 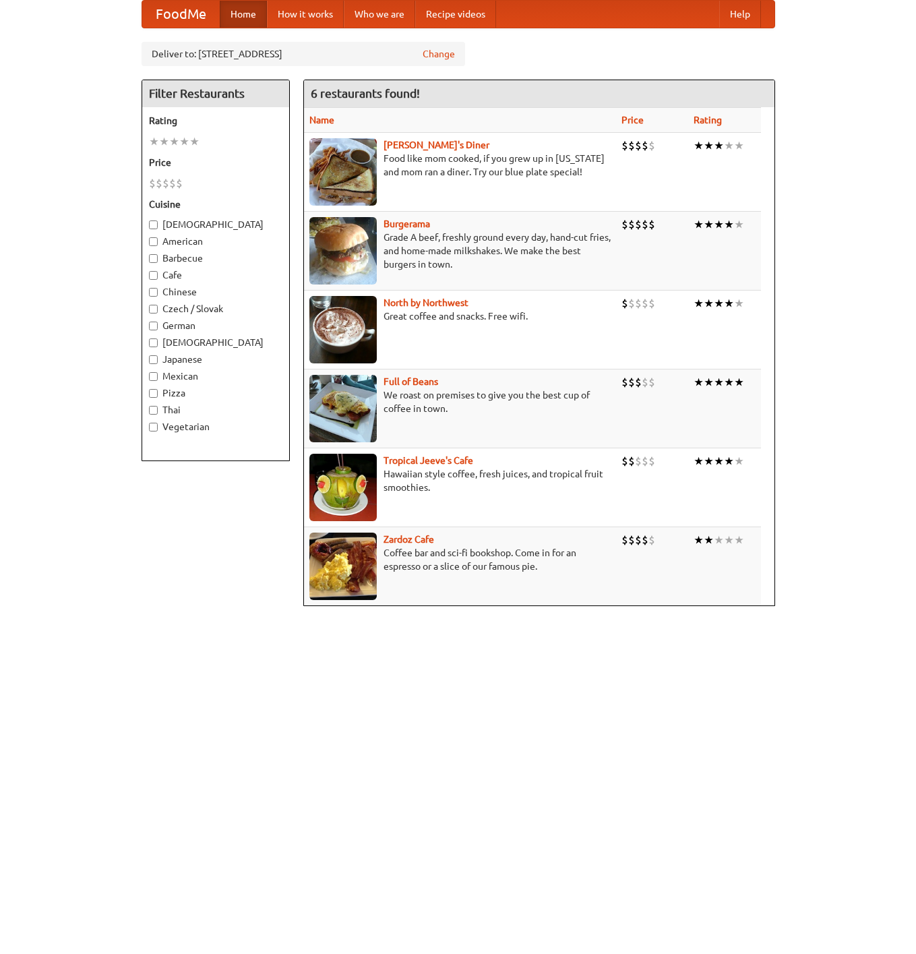 I want to click on a: Home, so click(x=243, y=14).